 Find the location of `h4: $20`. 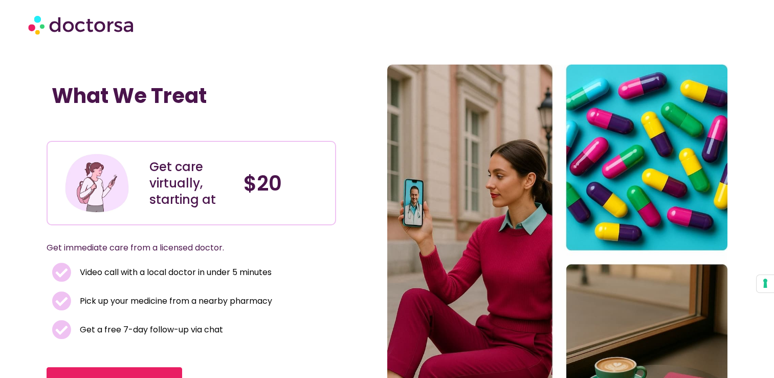

h4: $20 is located at coordinates (285, 183).